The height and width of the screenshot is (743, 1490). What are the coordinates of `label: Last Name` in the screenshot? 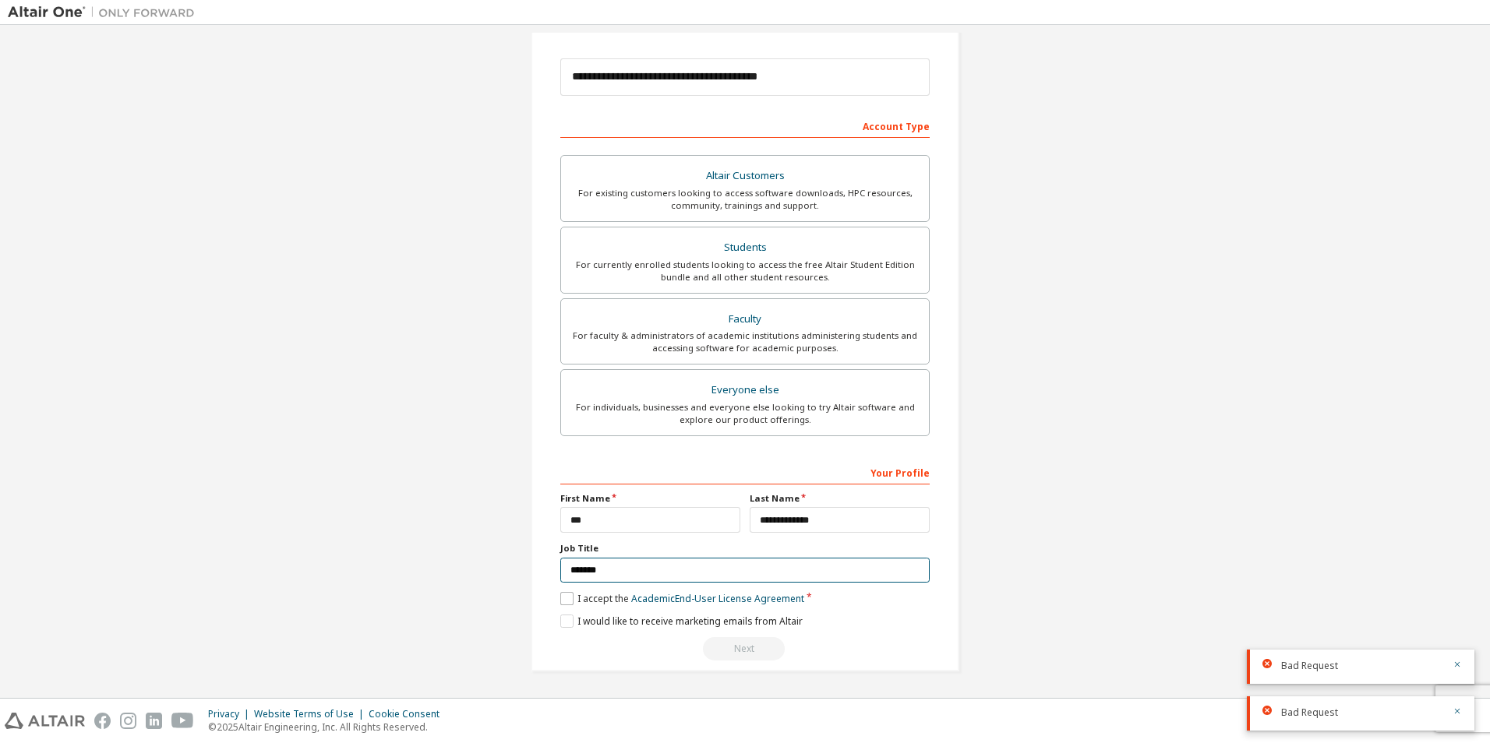 It's located at (839, 499).